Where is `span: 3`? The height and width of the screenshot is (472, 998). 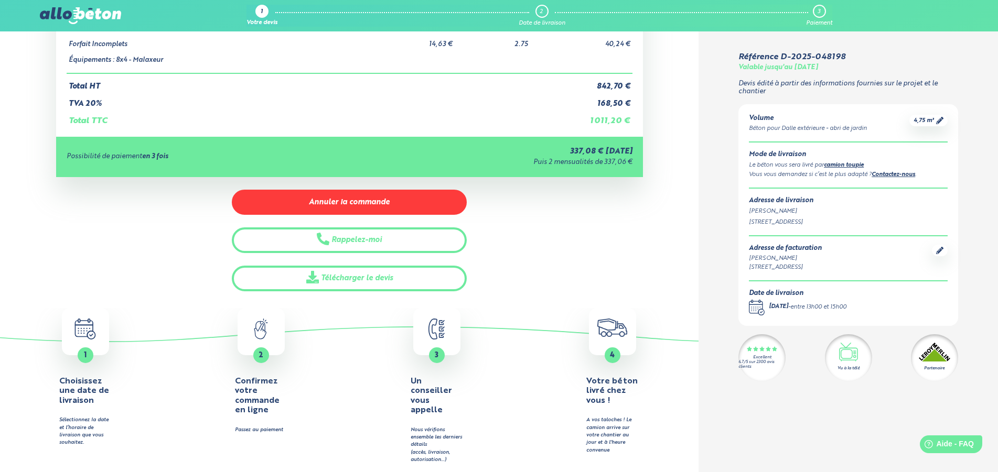
span: 3 is located at coordinates (436, 355).